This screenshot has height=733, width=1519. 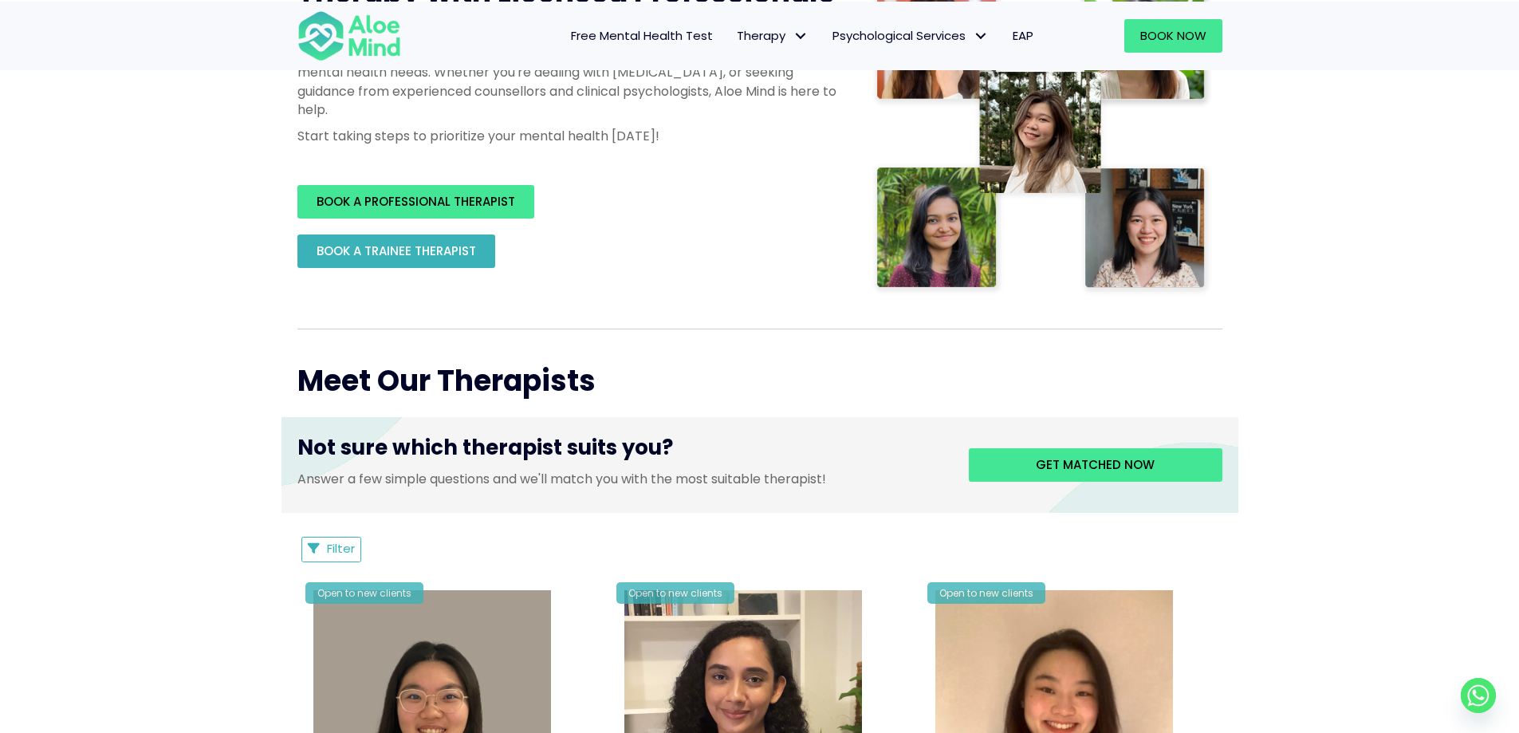 What do you see at coordinates (415, 201) in the screenshot?
I see `span: BOOK A PROFESSIONAL THERAPIST` at bounding box center [415, 201].